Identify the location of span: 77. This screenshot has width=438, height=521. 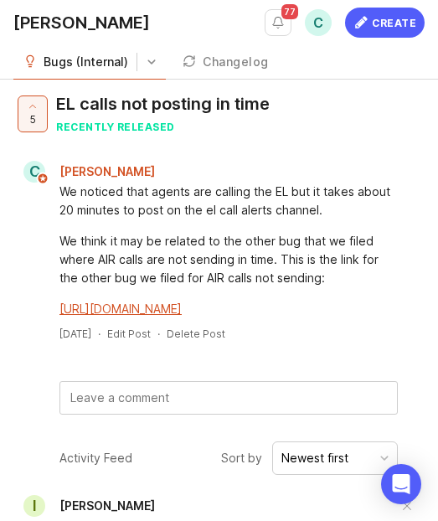
(290, 12).